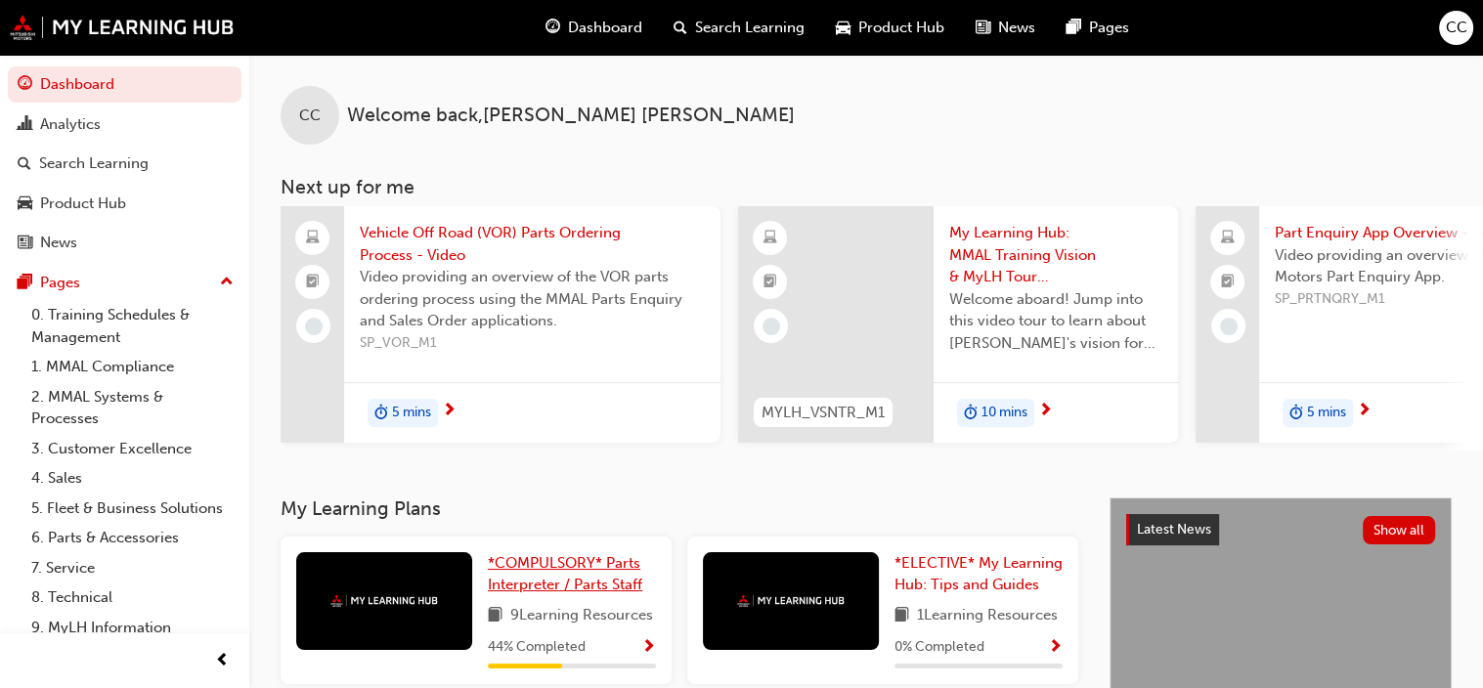 The height and width of the screenshot is (688, 1483). What do you see at coordinates (132, 478) in the screenshot?
I see `a: 4. Sales` at bounding box center [132, 478].